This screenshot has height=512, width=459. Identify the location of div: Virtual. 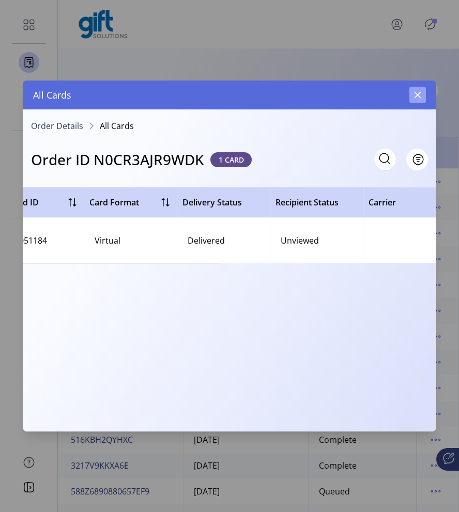
(107, 241).